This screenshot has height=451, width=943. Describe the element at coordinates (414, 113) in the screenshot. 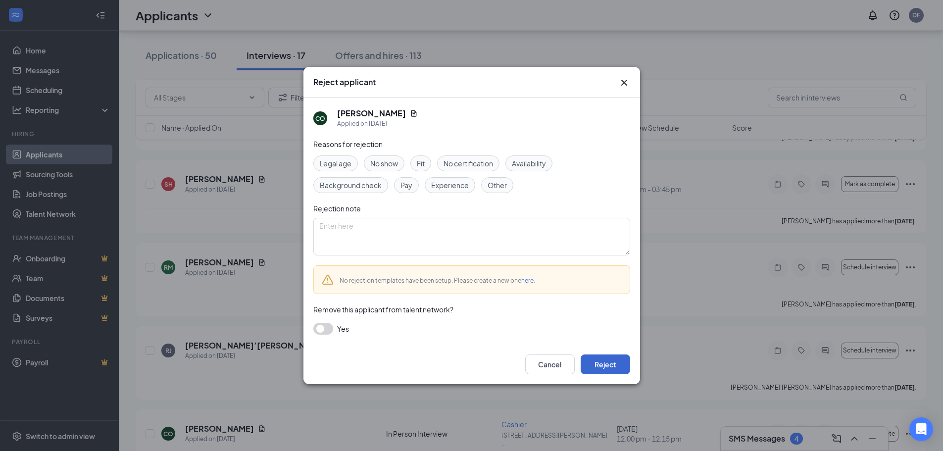

I see `svg: Document` at that location.